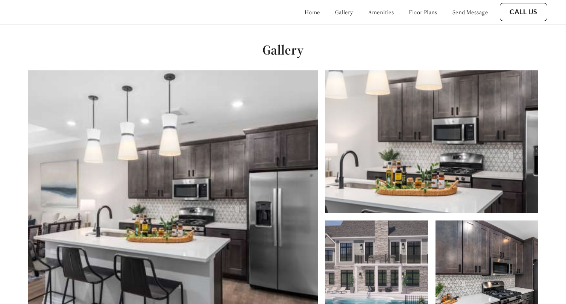  What do you see at coordinates (524, 12) in the screenshot?
I see `a: Call Us` at bounding box center [524, 12].